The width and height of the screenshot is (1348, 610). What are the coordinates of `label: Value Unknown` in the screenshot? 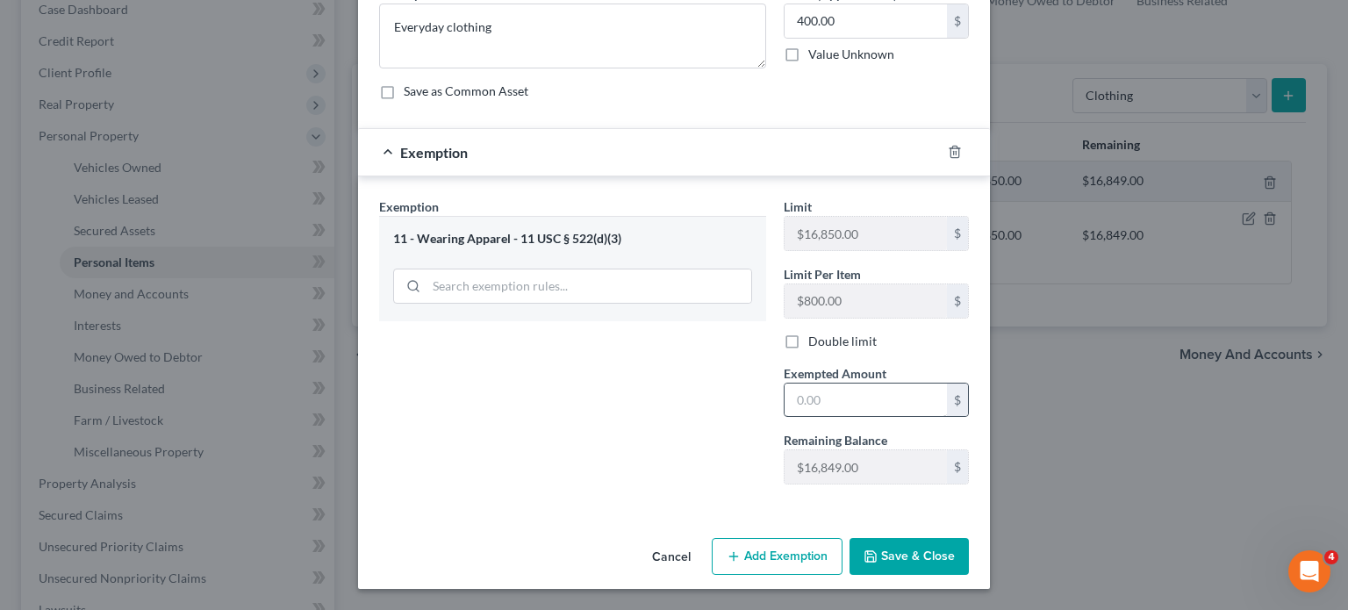 It's located at (851, 54).